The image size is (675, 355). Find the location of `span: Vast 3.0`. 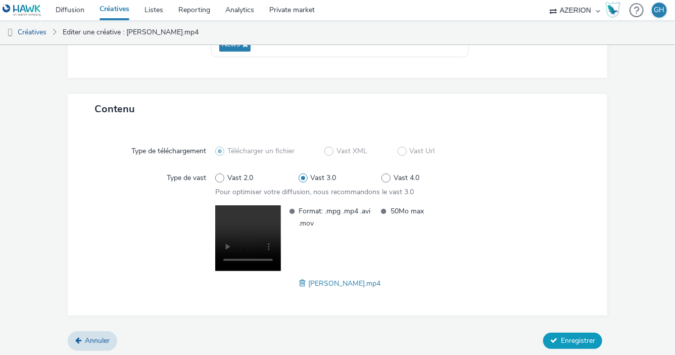

span: Vast 3.0 is located at coordinates (323, 178).